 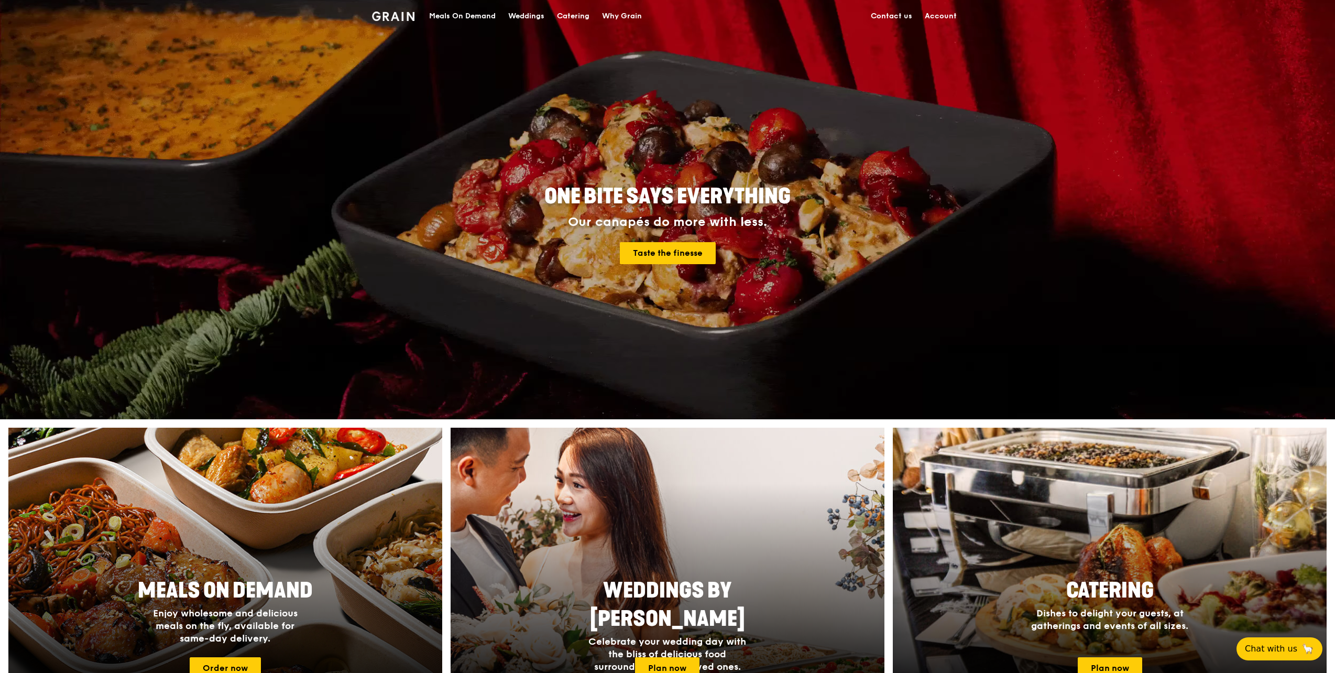 I want to click on span: Celebrate your wedding day with the bliss of delicious food surrounded by your loved ones., so click(x=667, y=654).